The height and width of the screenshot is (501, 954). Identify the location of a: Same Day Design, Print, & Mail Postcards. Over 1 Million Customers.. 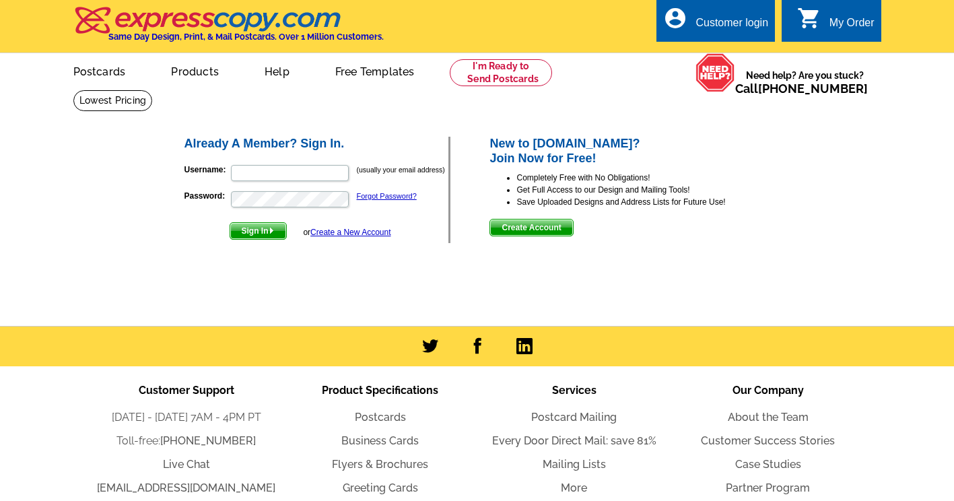
(228, 29).